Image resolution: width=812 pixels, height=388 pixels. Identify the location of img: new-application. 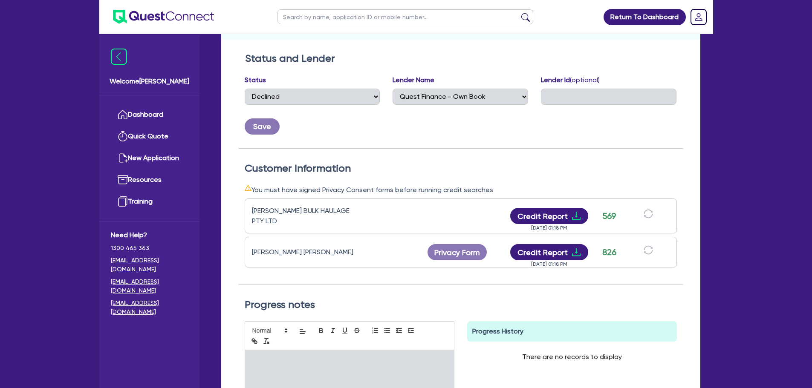
(123, 158).